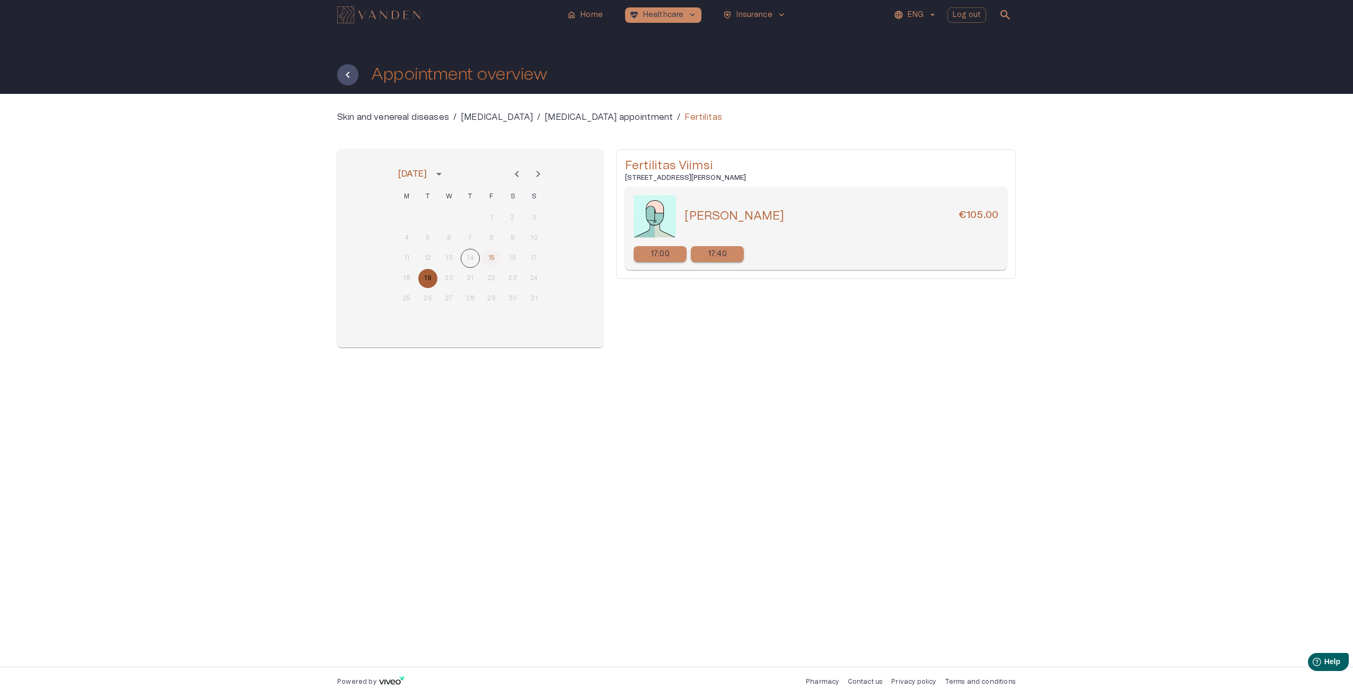 Image resolution: width=1353 pixels, height=697 pixels. What do you see at coordinates (634, 15) in the screenshot?
I see `span: ecg_heart` at bounding box center [634, 15].